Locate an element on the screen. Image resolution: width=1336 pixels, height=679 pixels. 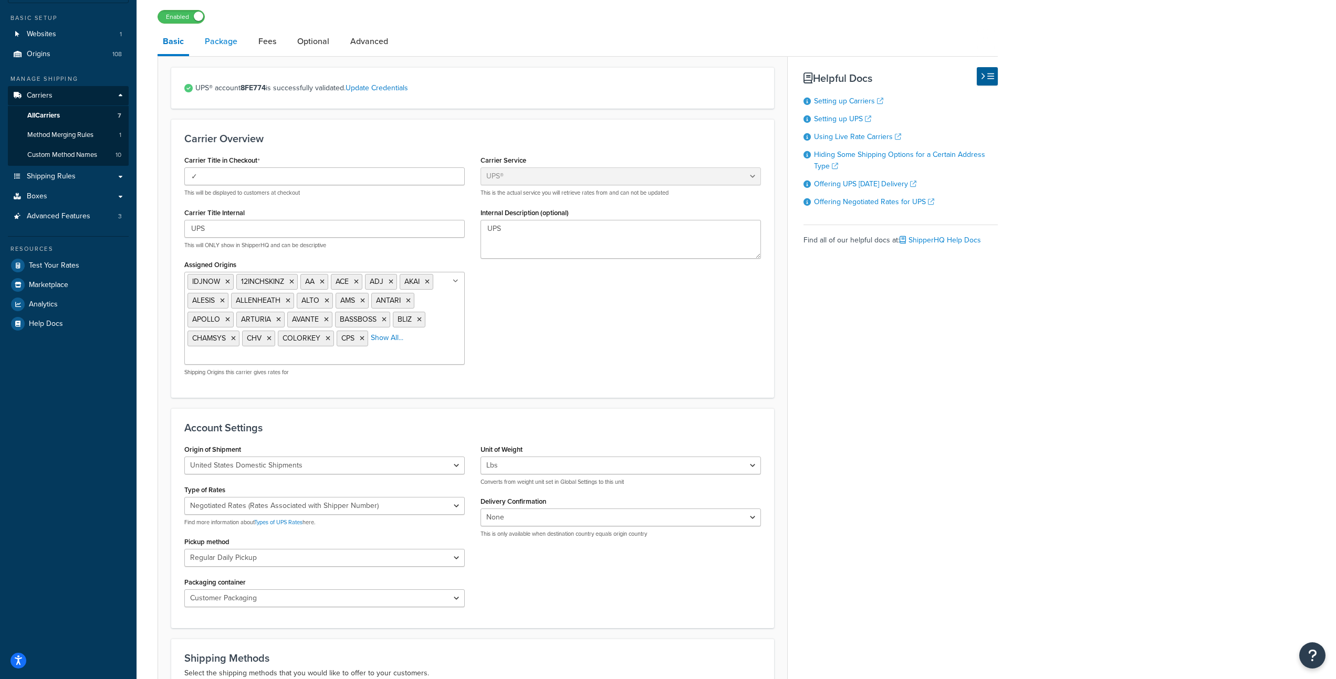
p: This is the actual service you will retrieve rates from and can not be updated is located at coordinates (621, 193).